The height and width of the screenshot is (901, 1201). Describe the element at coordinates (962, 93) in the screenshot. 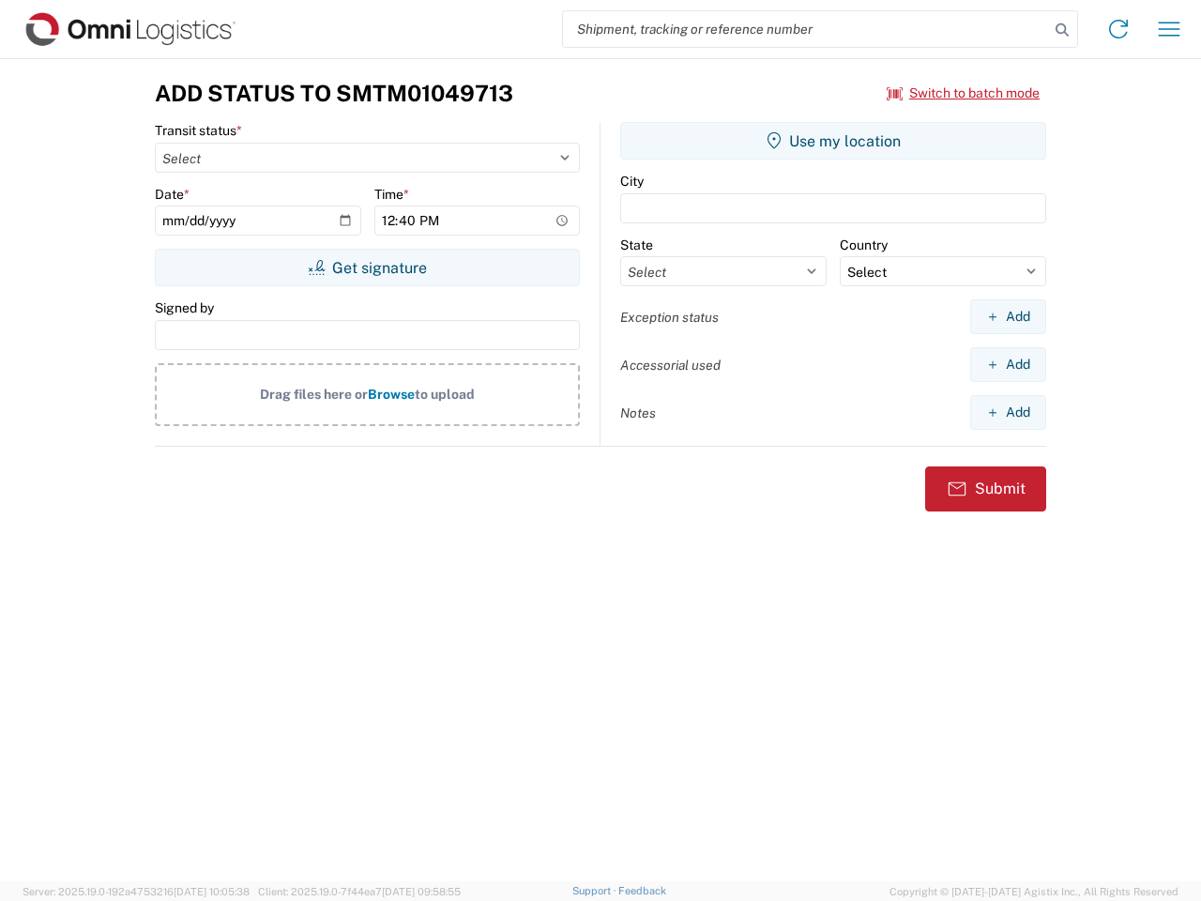

I see `button: Switch to batch mode` at that location.